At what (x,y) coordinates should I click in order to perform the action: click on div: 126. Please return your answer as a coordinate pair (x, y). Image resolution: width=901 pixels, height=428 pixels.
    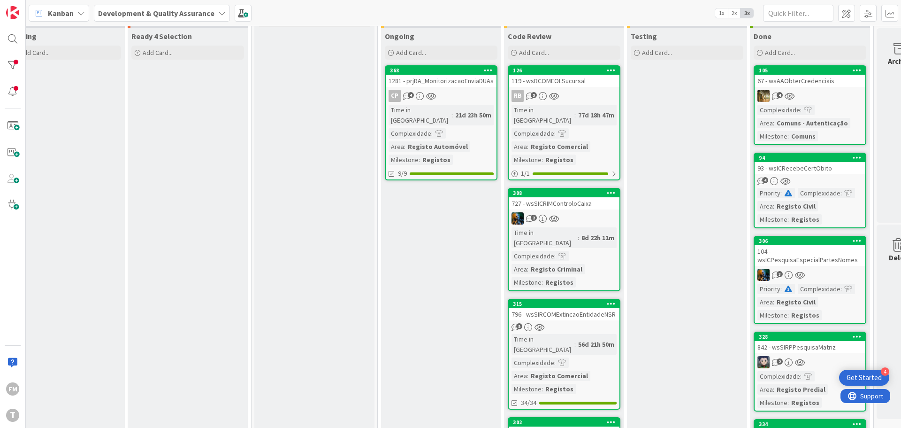
    Looking at the image, I should click on (566, 70).